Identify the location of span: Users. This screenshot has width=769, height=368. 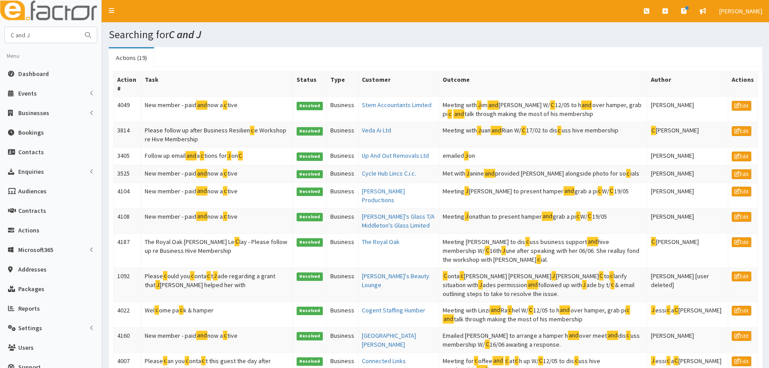
(26, 347).